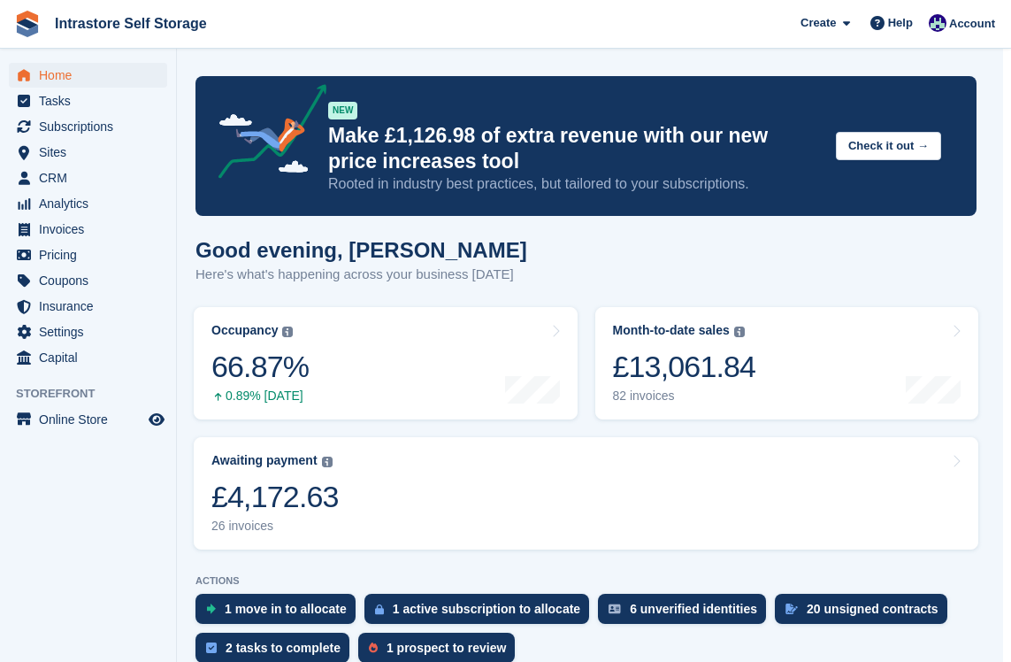 The width and height of the screenshot is (1011, 662). Describe the element at coordinates (586, 580) in the screenshot. I see `p: ACTIONS` at that location.